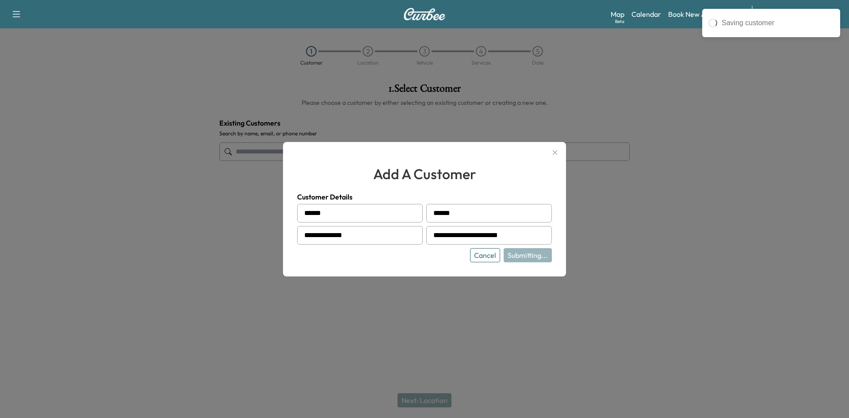  Describe the element at coordinates (646, 14) in the screenshot. I see `a: Calendar` at that location.